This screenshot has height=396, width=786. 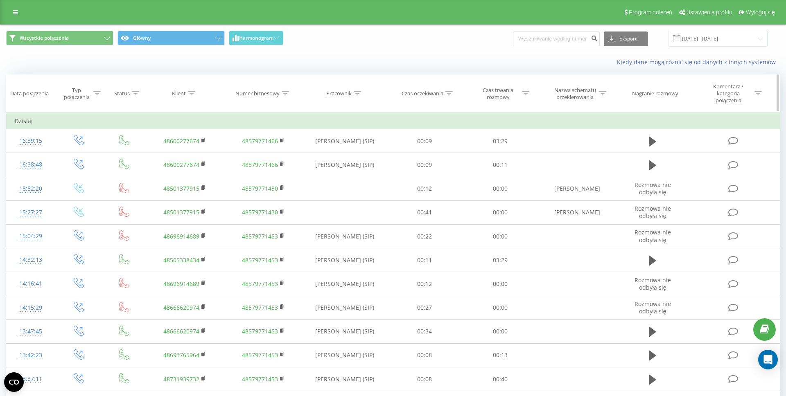 I want to click on div: Nazwa schematu przekierowania, so click(x=575, y=94).